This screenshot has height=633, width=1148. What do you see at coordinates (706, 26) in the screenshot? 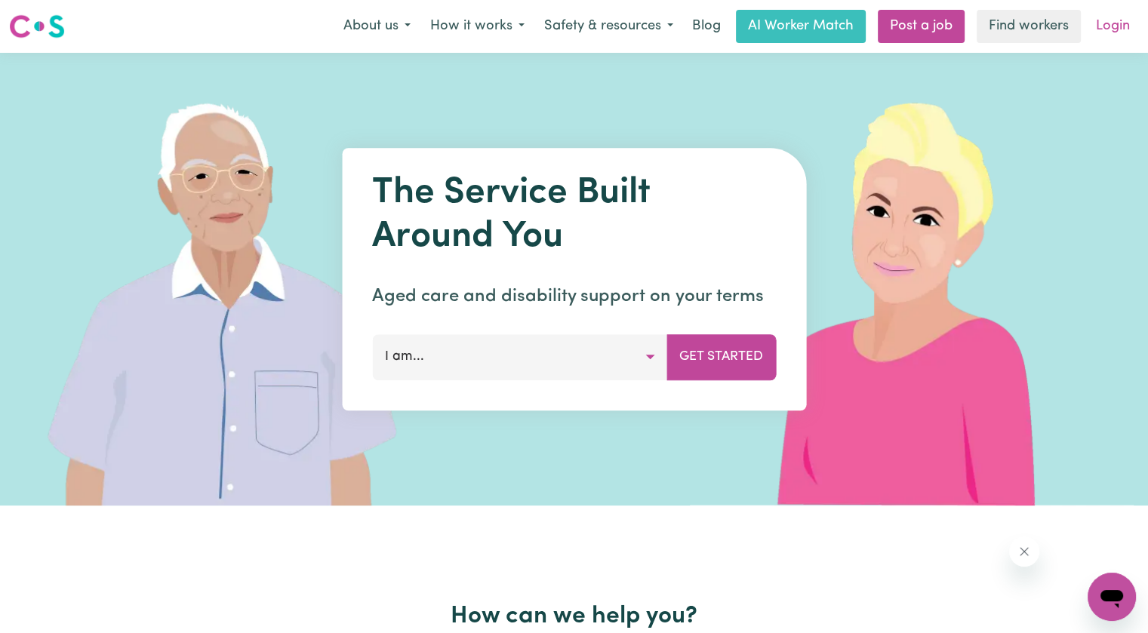
I see `a: Blog` at bounding box center [706, 26].